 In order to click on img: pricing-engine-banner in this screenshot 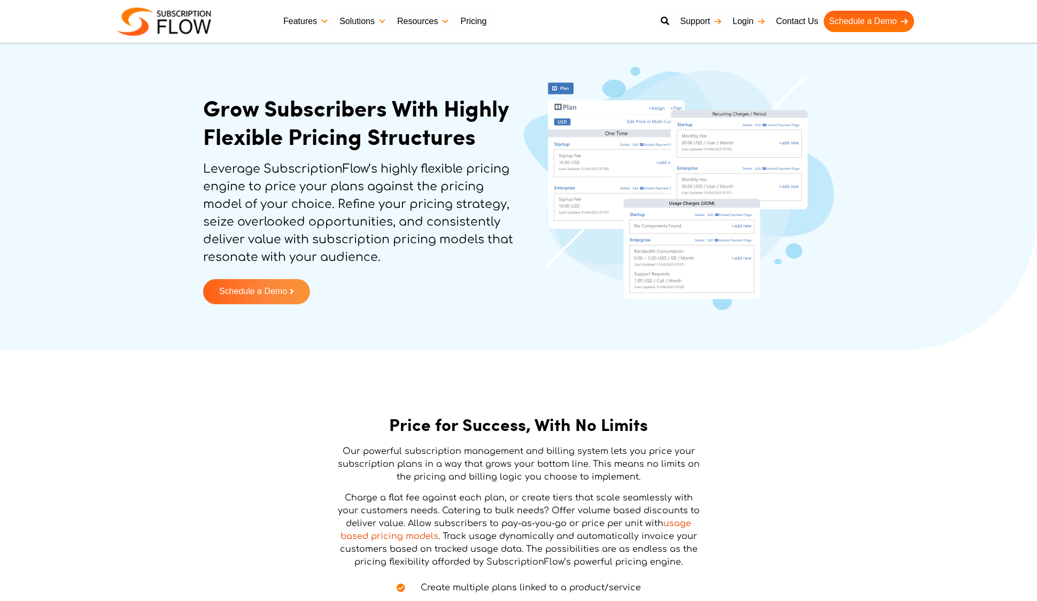, I will do `click(679, 188)`.